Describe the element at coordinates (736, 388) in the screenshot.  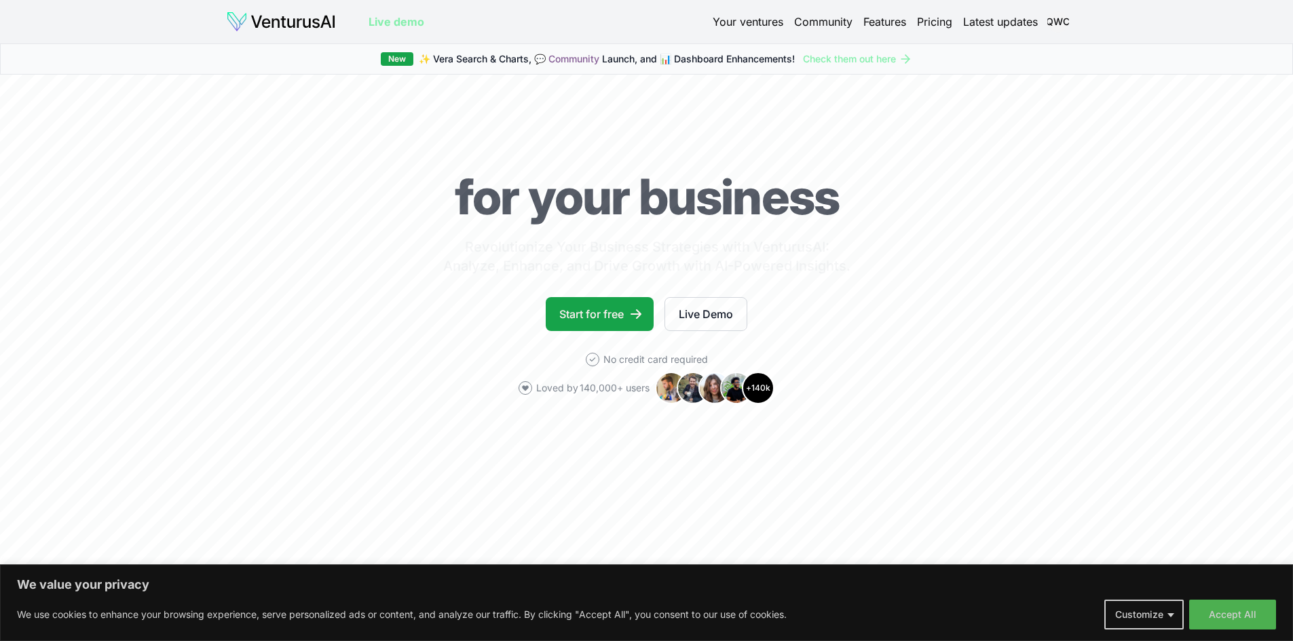
I see `img: Avatar 4` at that location.